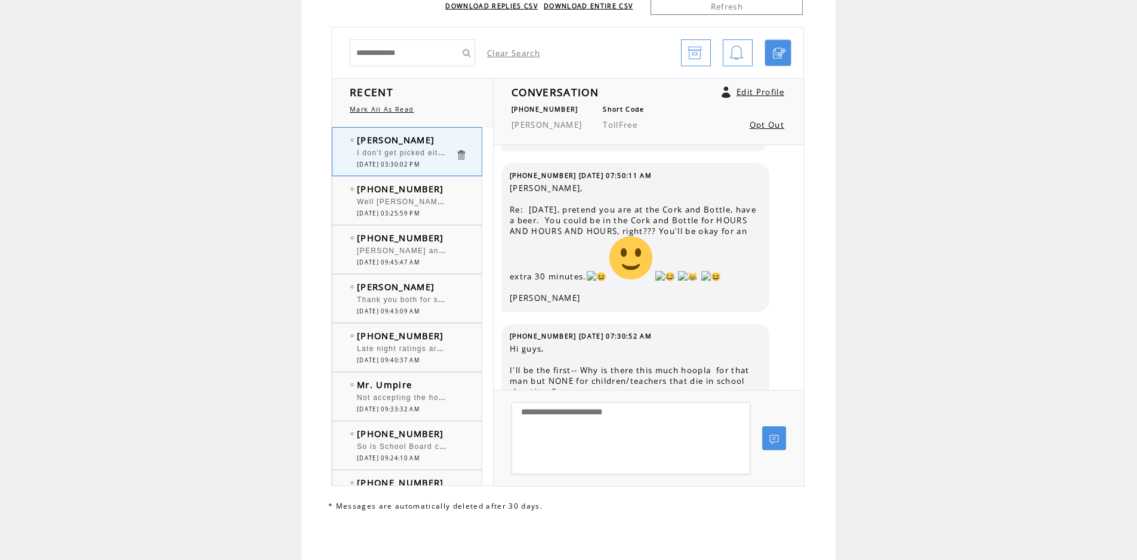 This screenshot has width=1137, height=560. Describe the element at coordinates (371, 92) in the screenshot. I see `span: RECENT` at that location.